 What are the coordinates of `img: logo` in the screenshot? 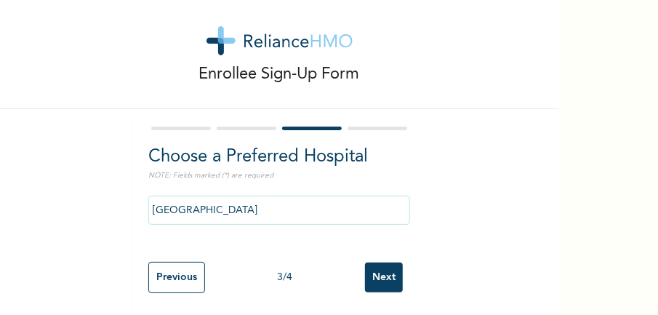 It's located at (279, 41).